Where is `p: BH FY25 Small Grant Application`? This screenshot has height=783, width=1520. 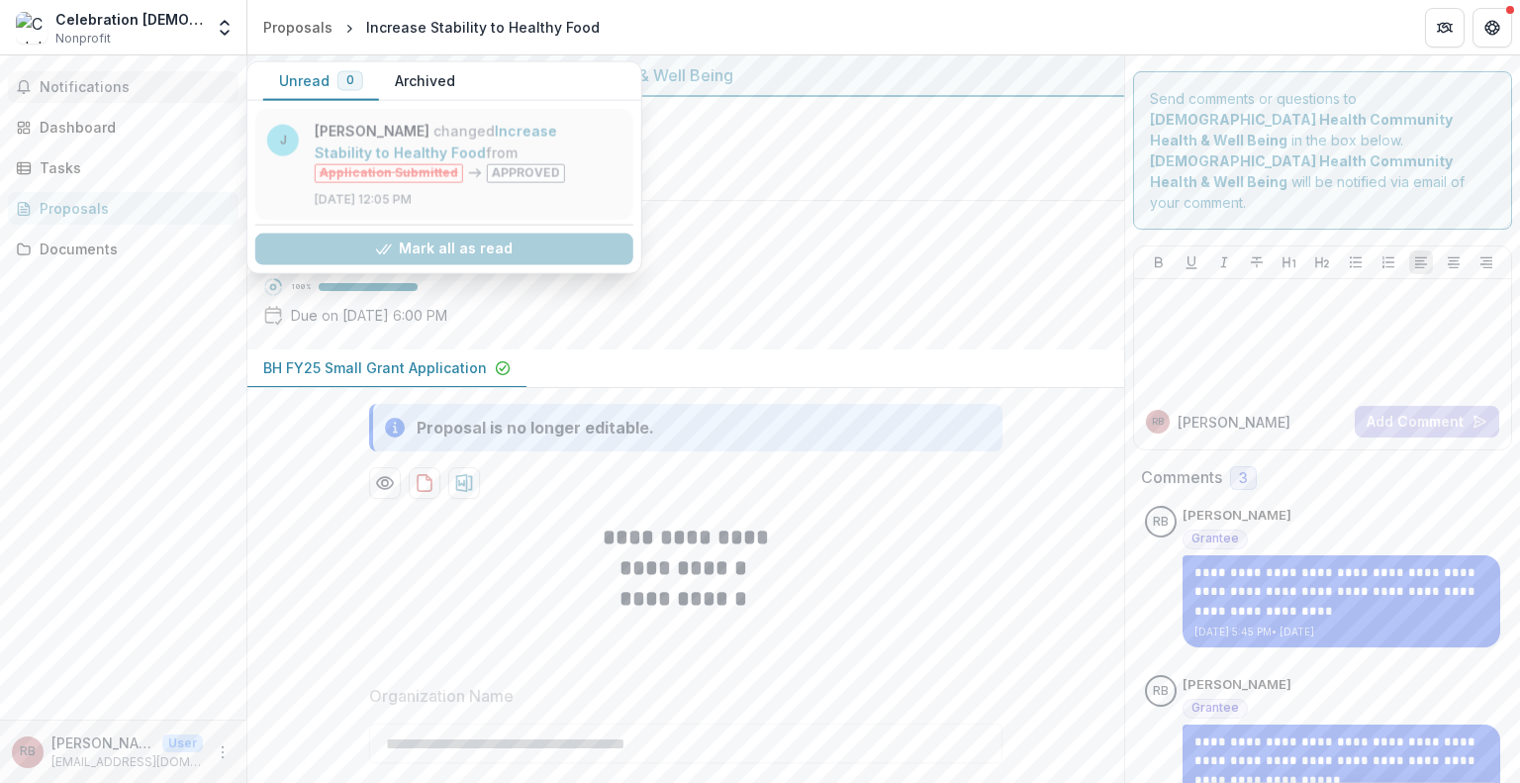
p: BH FY25 Small Grant Application is located at coordinates (375, 367).